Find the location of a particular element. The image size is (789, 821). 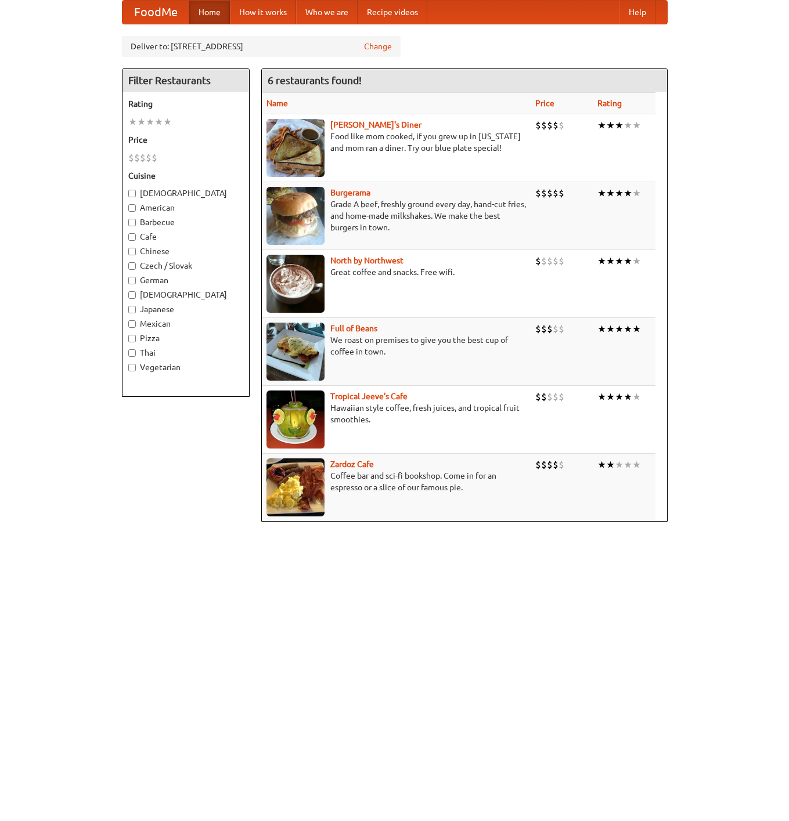

input: Thai is located at coordinates (132, 353).